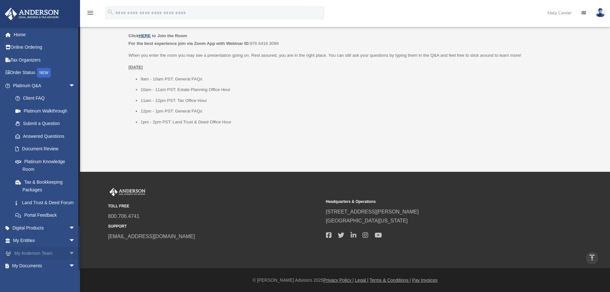  Describe the element at coordinates (90, 14) in the screenshot. I see `a: menu` at that location.